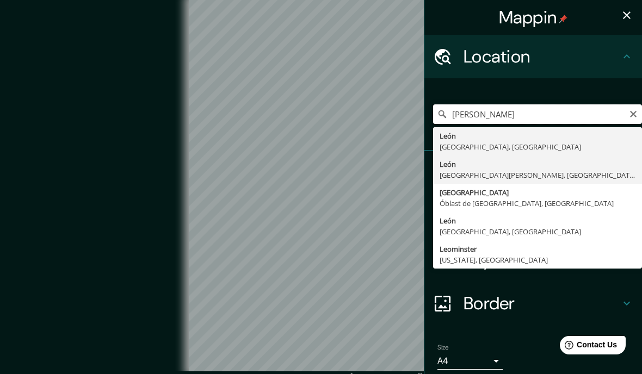  I want to click on h4: Border, so click(542, 304).